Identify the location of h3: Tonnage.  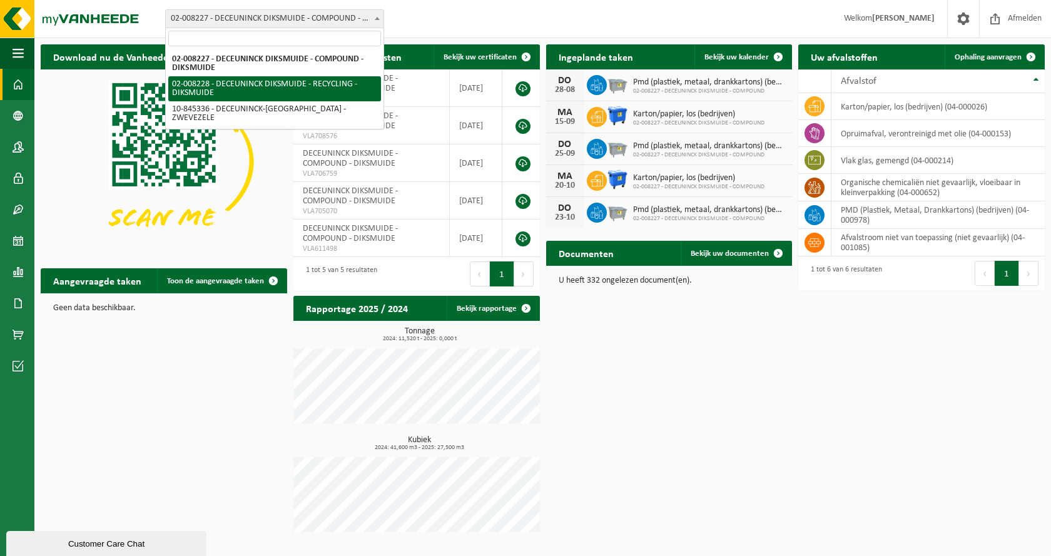
(420, 335).